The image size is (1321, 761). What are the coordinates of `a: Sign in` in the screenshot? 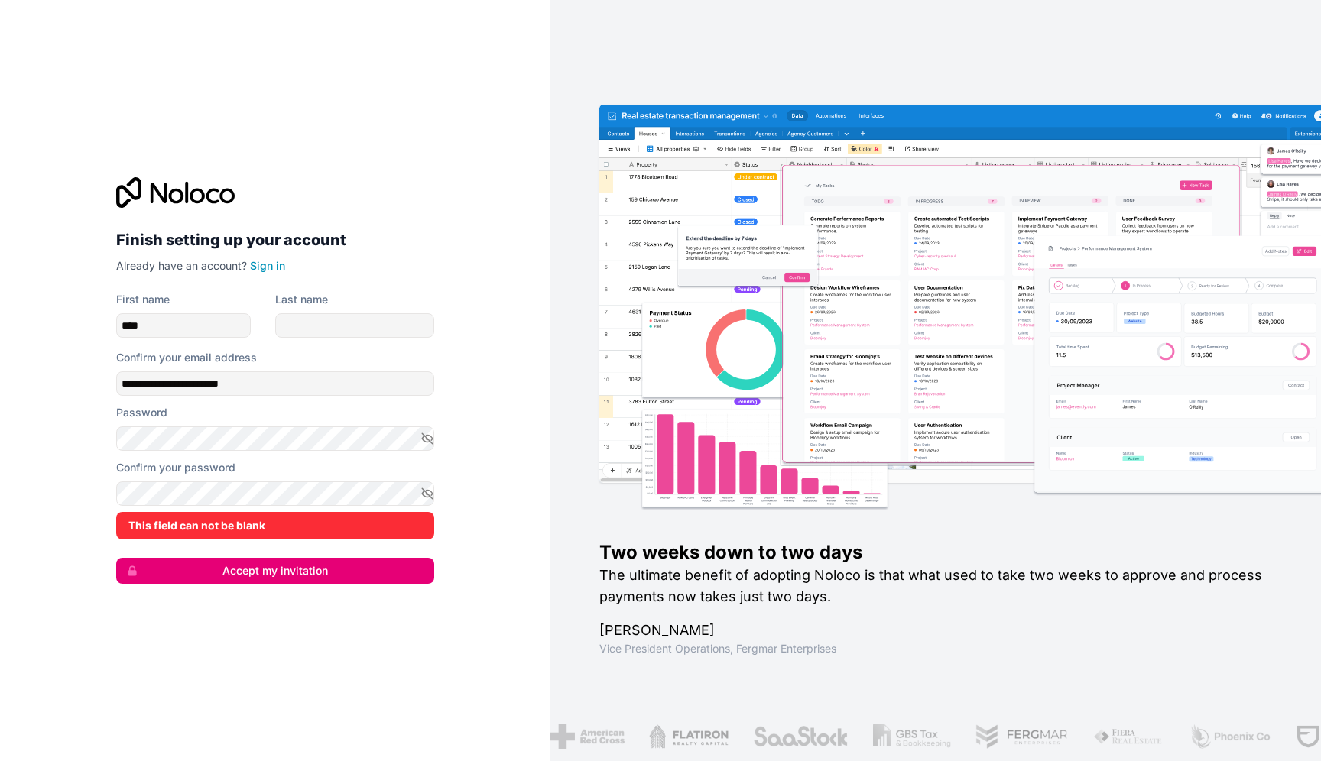 It's located at (268, 265).